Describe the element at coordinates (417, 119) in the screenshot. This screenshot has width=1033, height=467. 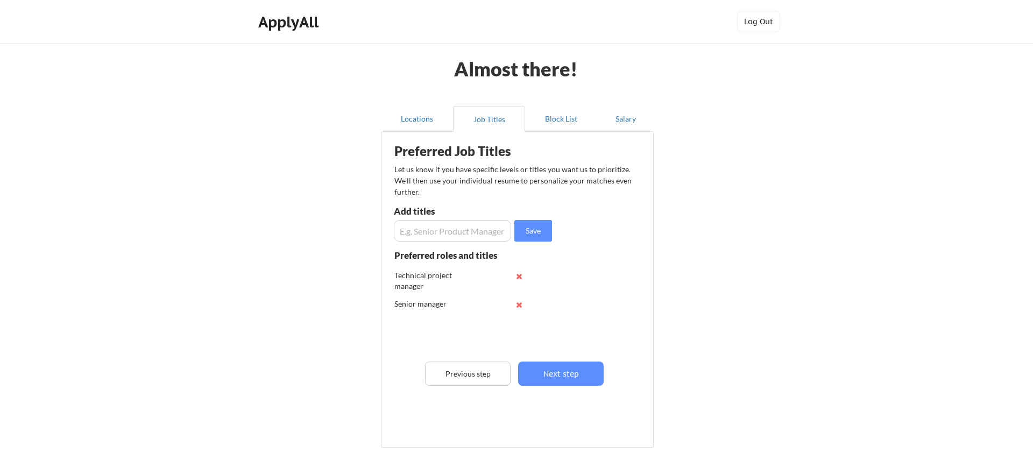
I see `button: Locations` at that location.